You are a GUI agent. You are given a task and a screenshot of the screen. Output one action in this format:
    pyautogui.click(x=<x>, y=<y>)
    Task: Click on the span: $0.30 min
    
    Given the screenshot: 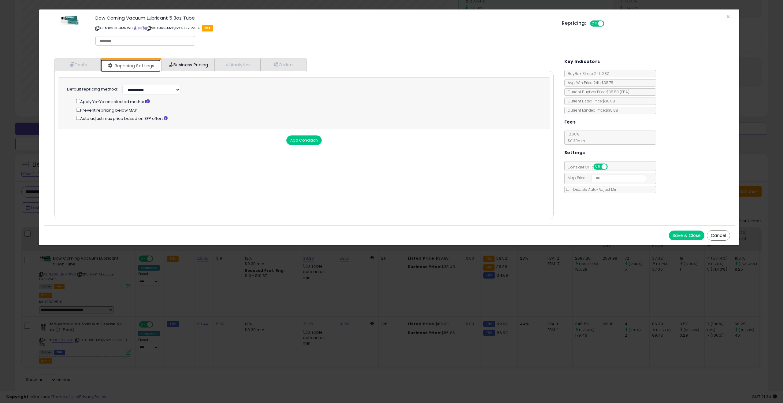 What is the action you would take?
    pyautogui.click(x=575, y=141)
    